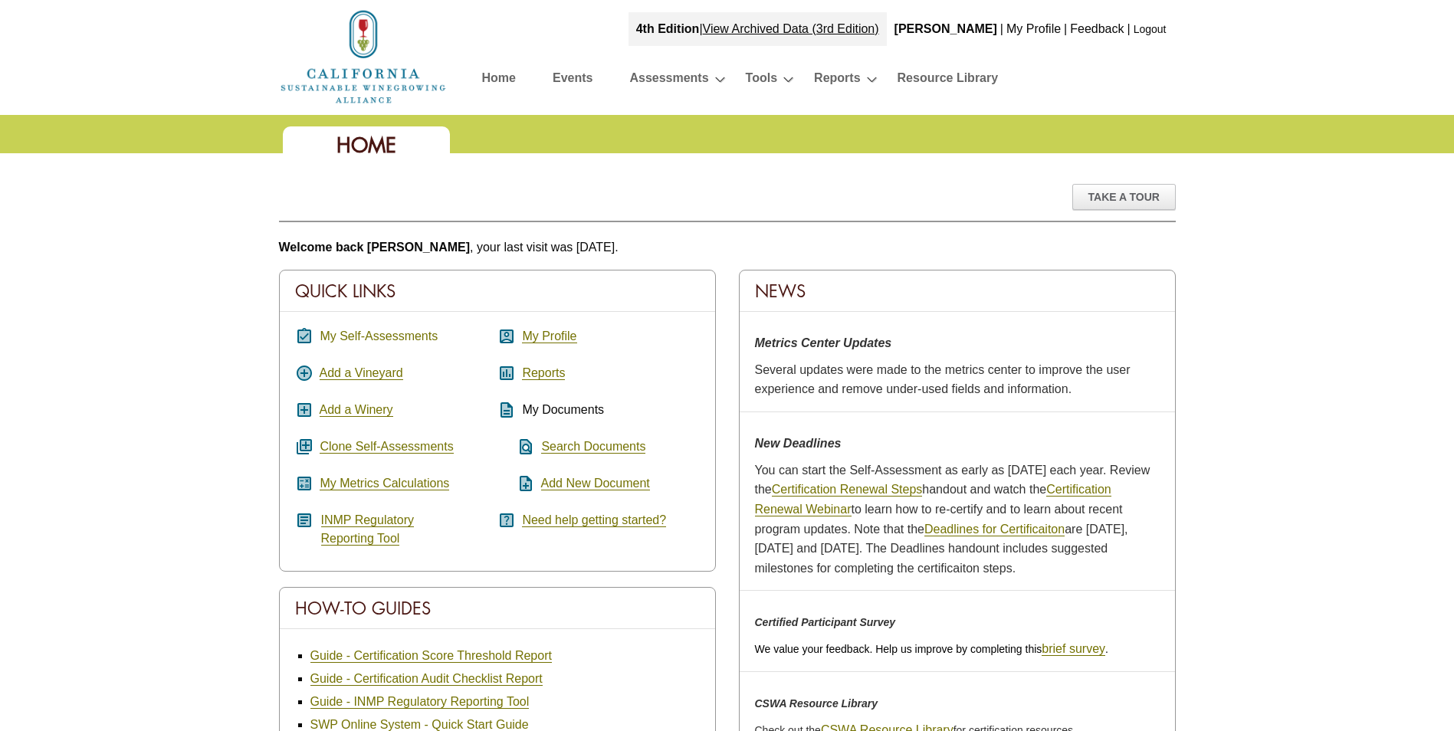 This screenshot has height=731, width=1454. I want to click on a: Guide - INMP Regulatory Reporting Tool, so click(420, 702).